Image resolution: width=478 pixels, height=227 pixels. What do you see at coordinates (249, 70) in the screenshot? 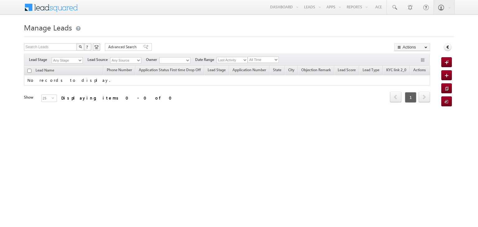
I see `span: Application Number` at bounding box center [249, 70].